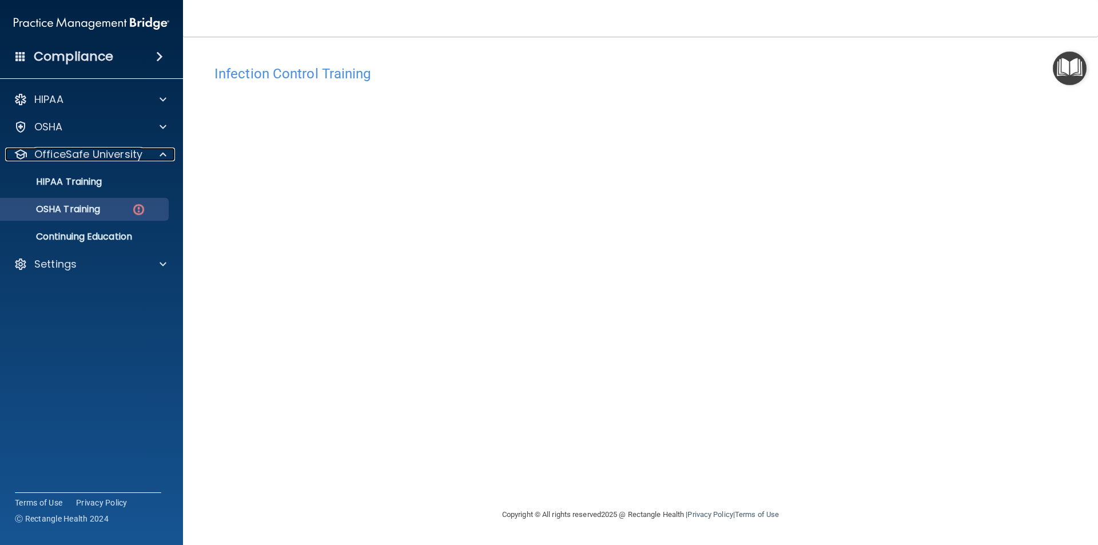  Describe the element at coordinates (55, 264) in the screenshot. I see `p: Settings` at that location.